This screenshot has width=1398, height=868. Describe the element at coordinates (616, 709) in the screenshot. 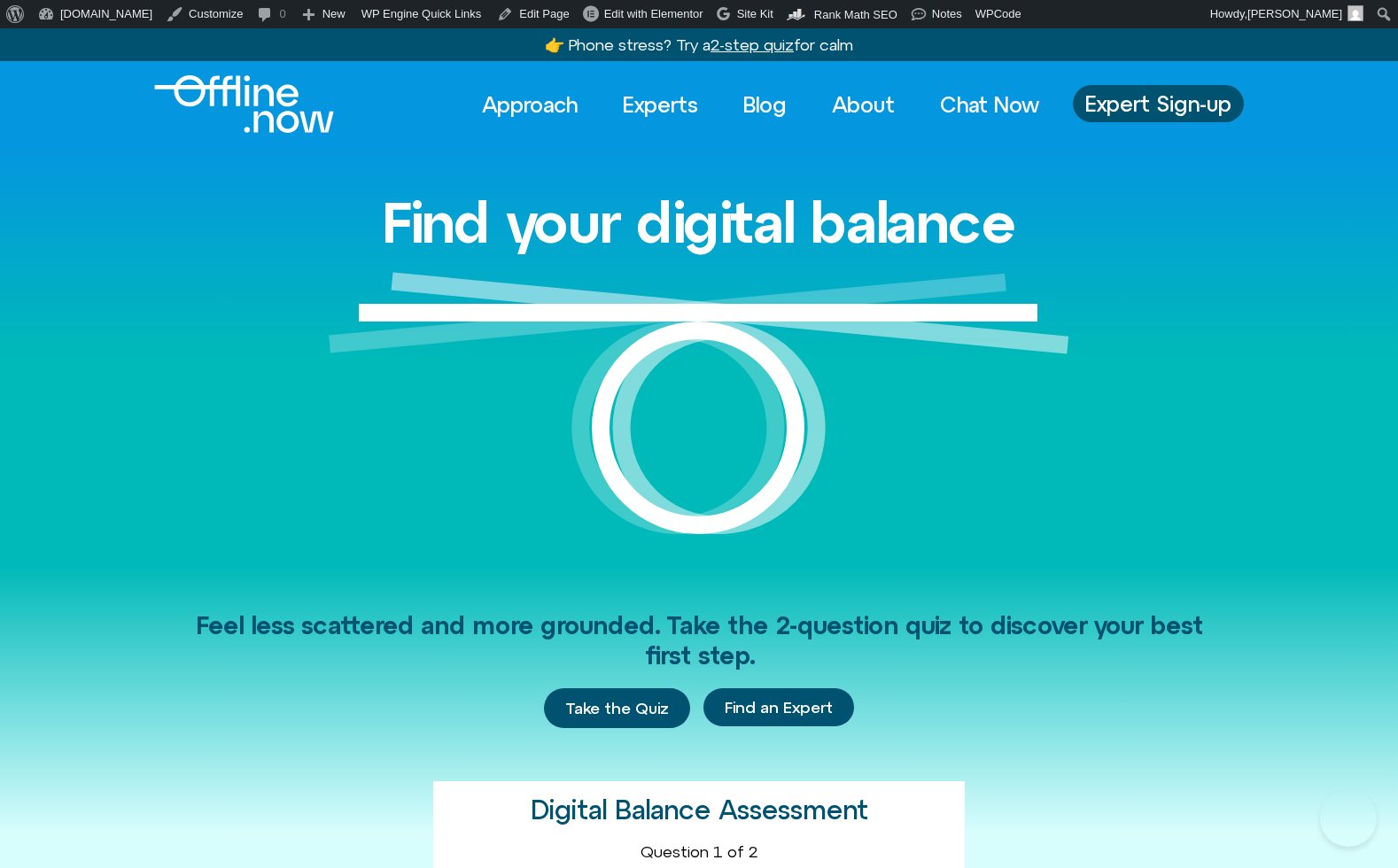

I see `span: Take the Quiz` at that location.